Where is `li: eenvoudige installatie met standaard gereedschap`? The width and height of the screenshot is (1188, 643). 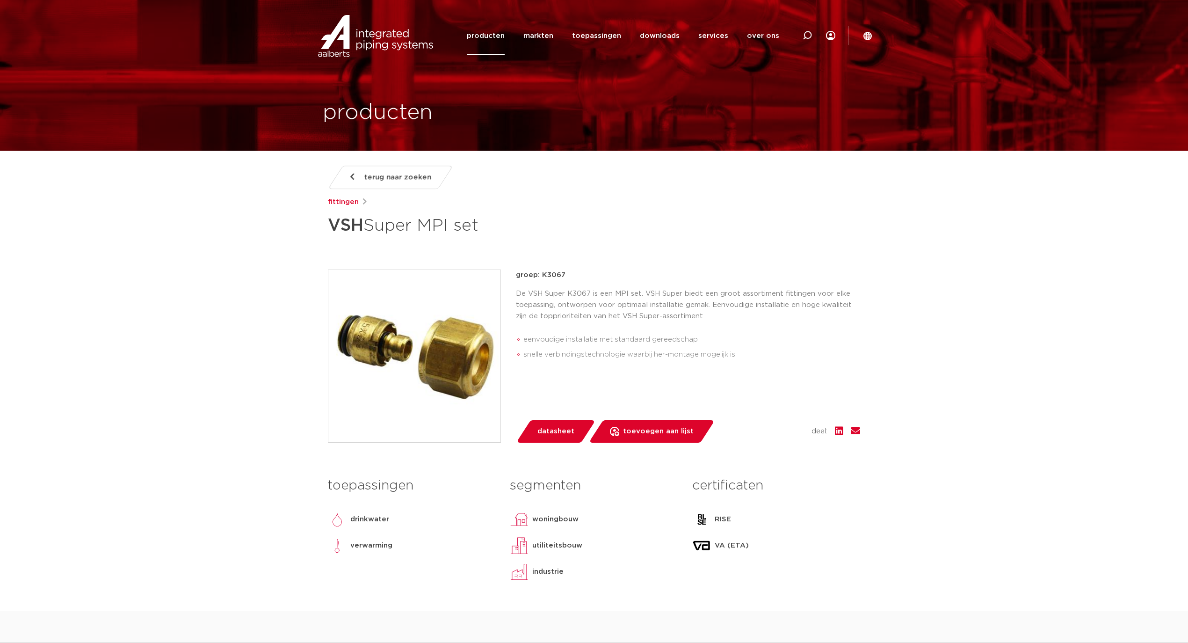 li: eenvoudige installatie met standaard gereedschap is located at coordinates (692, 339).